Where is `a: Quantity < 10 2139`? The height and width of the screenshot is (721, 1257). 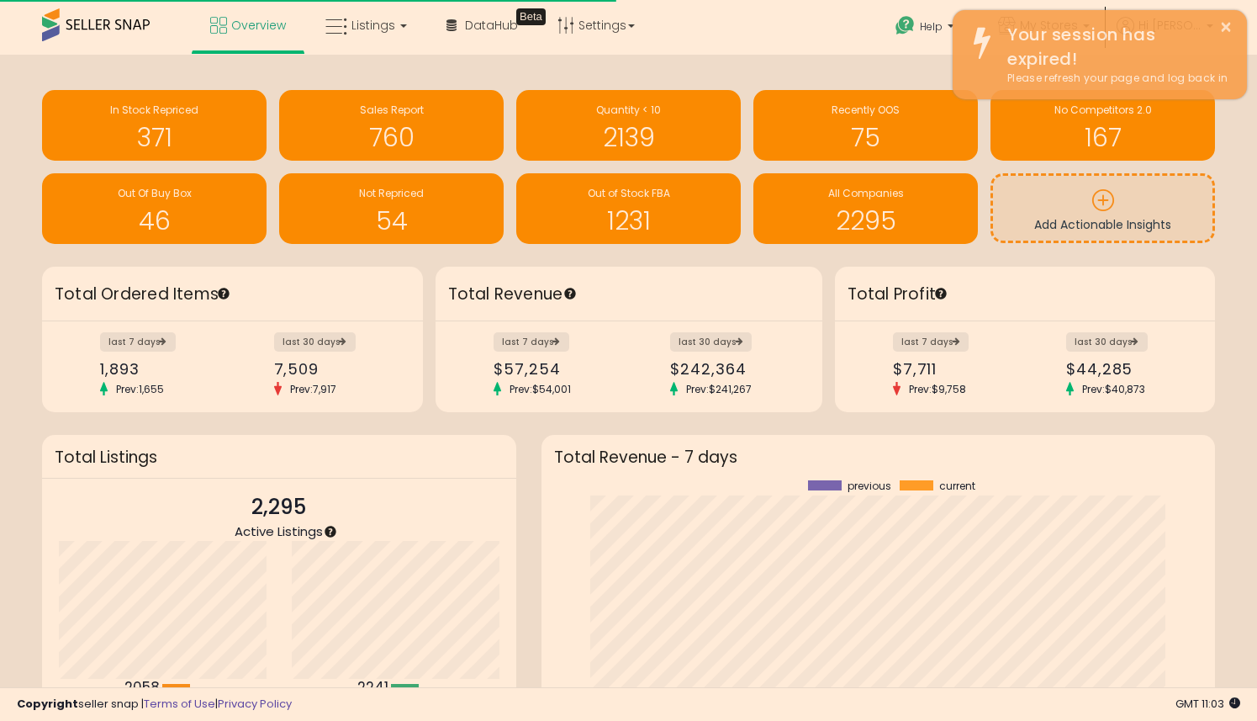
a: Quantity < 10 2139 is located at coordinates (628, 125).